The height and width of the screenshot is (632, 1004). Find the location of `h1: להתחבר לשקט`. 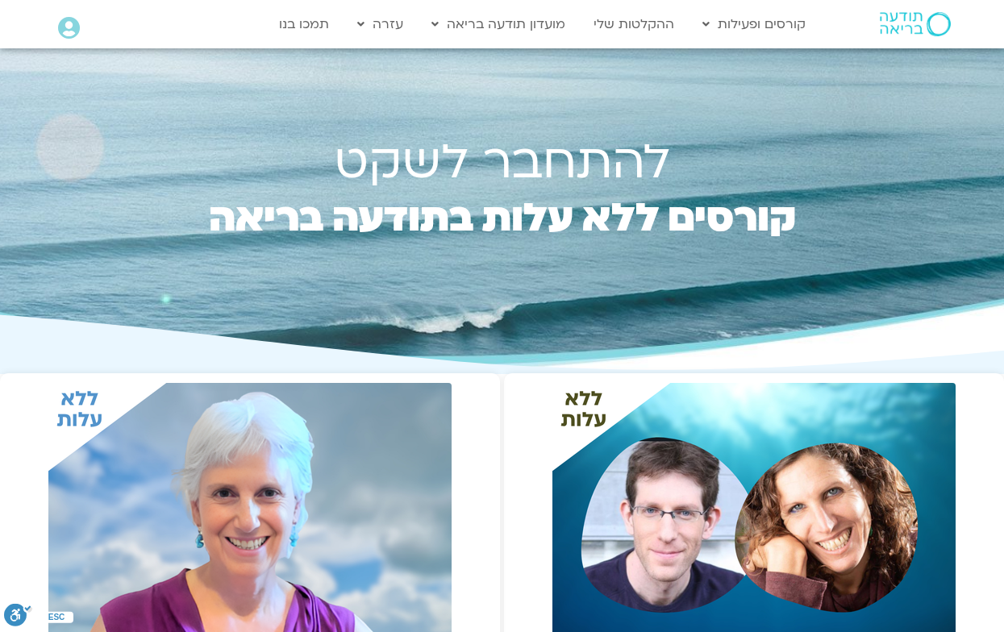

h1: להתחבר לשקט is located at coordinates (503, 163).